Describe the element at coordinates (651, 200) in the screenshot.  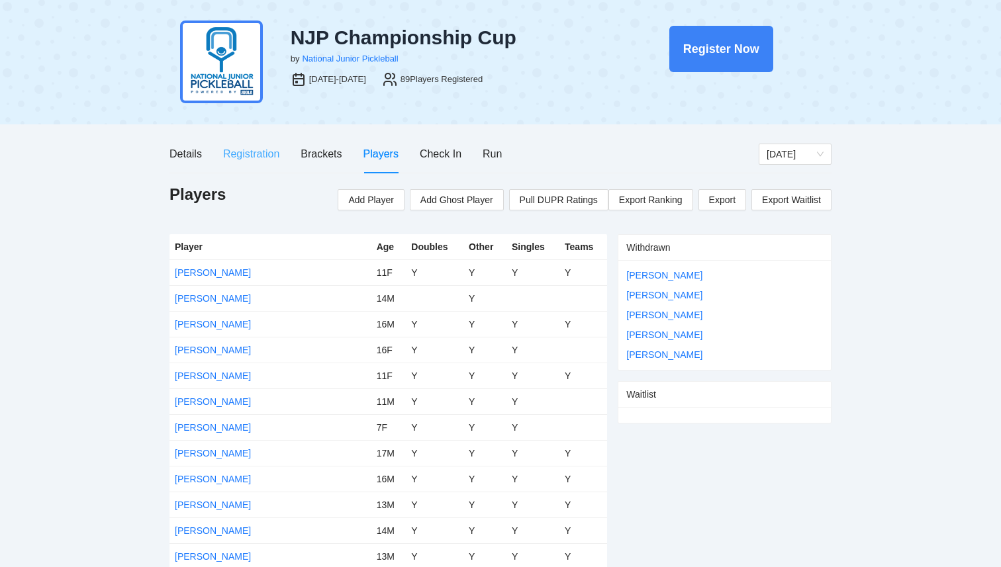
I see `span: Export Ranking` at that location.